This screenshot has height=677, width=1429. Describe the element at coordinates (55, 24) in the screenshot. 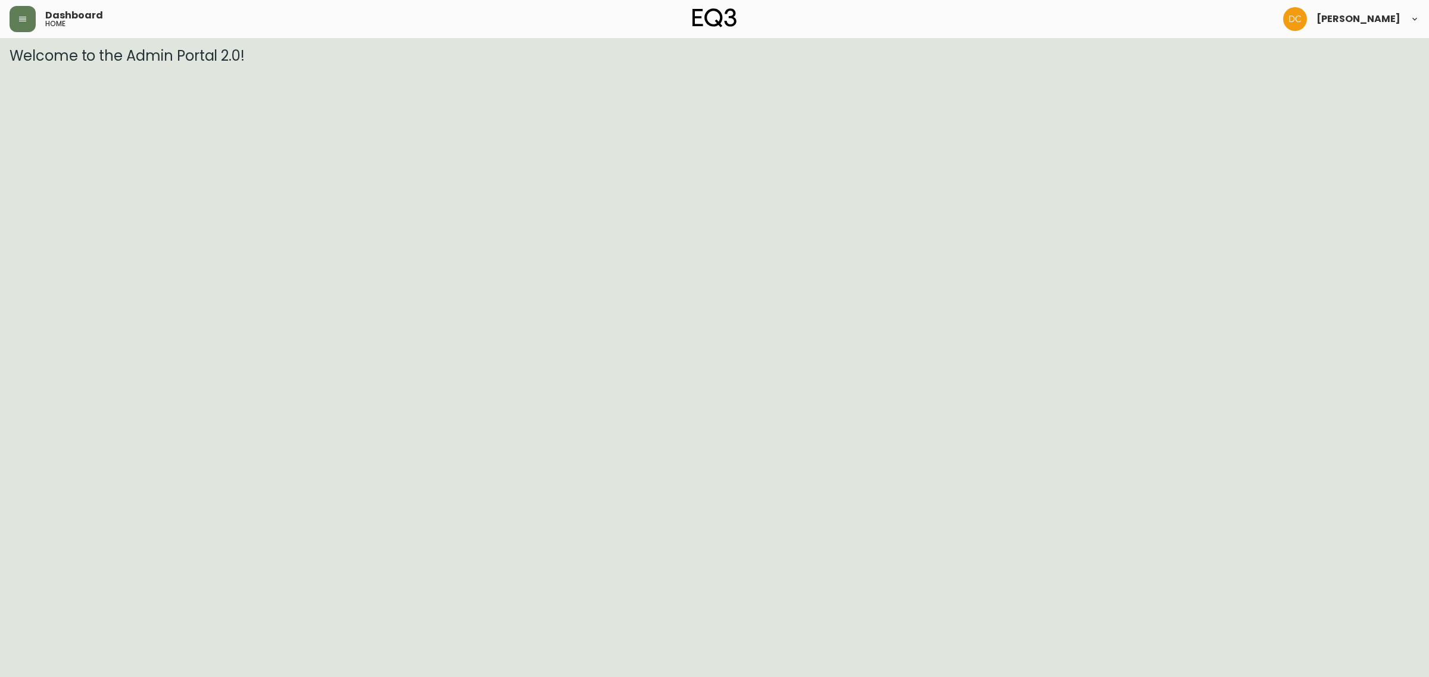

I see `h5: home` at that location.